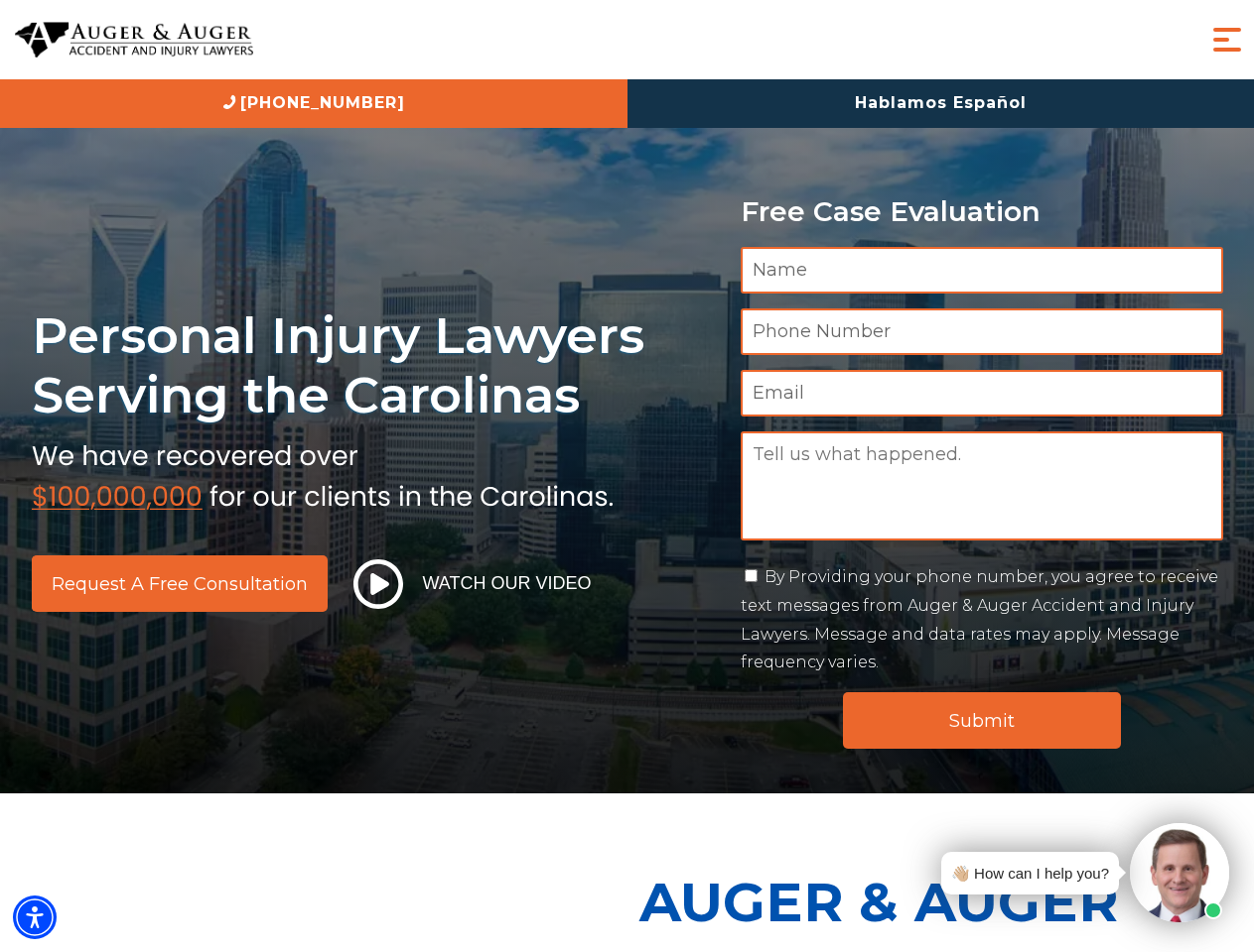  Describe the element at coordinates (1227, 40) in the screenshot. I see `button: Menu` at that location.